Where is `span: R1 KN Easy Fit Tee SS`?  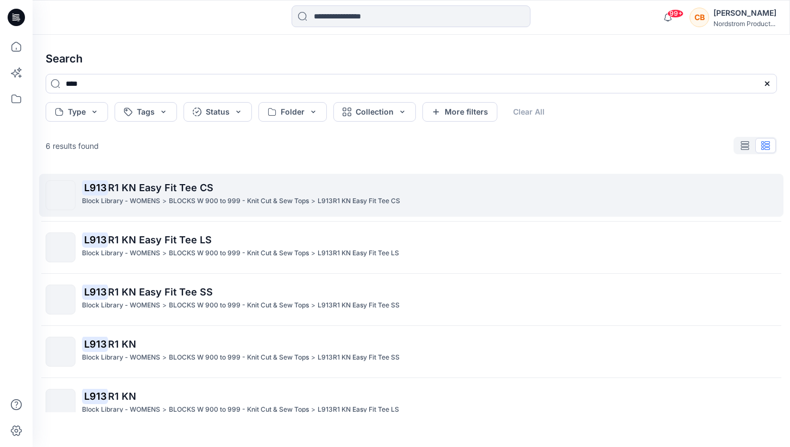
span: R1 KN Easy Fit Tee SS is located at coordinates (160, 292).